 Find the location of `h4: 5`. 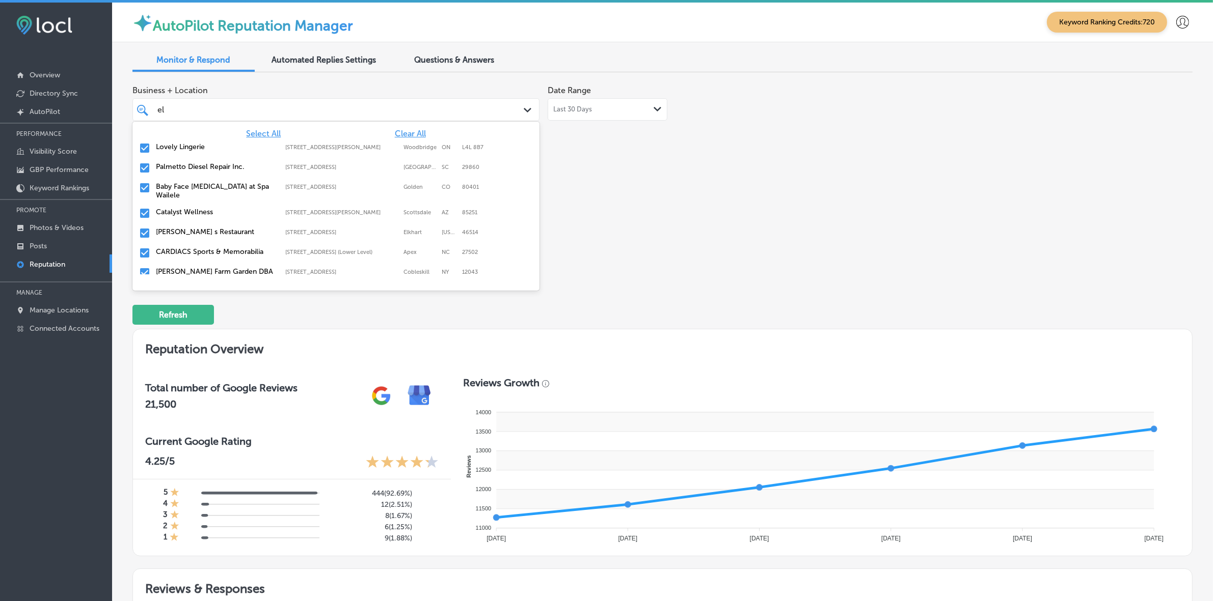

h4: 5 is located at coordinates (166, 493).